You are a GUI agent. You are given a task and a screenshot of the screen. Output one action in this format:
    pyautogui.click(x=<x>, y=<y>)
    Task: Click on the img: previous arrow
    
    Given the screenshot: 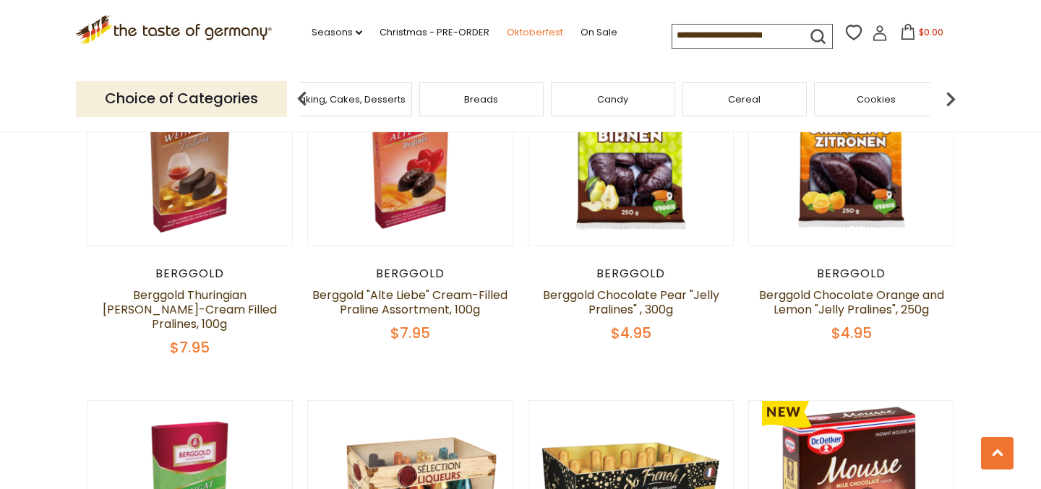 What is the action you would take?
    pyautogui.click(x=302, y=99)
    